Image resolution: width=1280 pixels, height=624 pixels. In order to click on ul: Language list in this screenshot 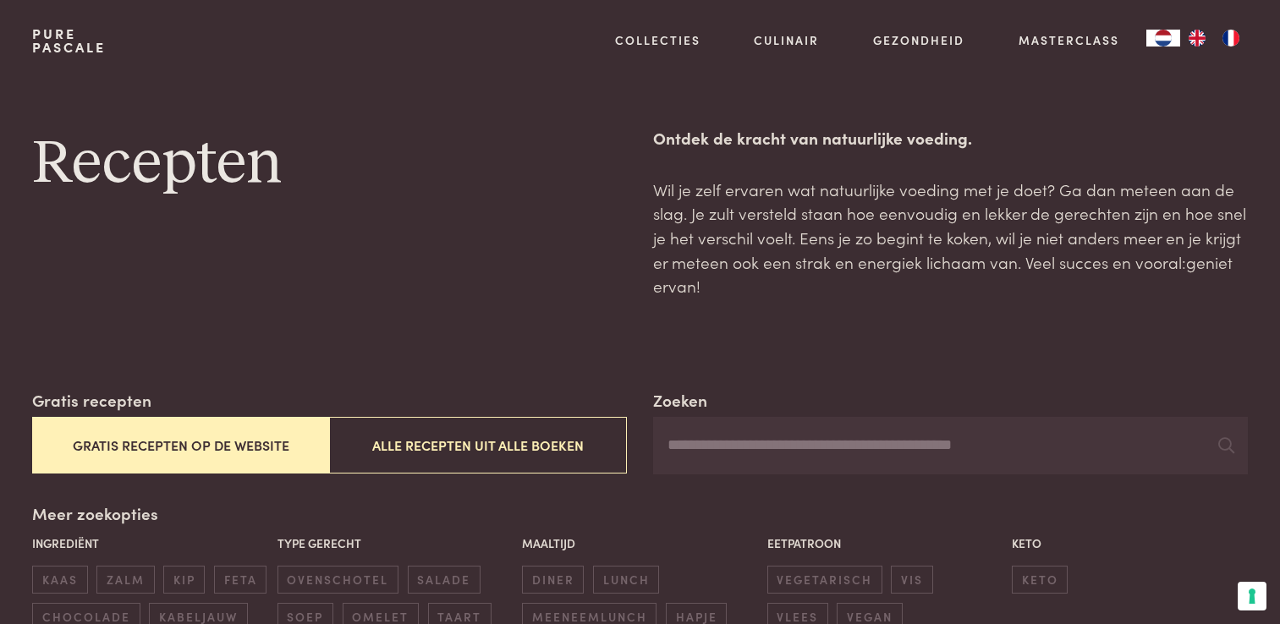, I will do `click(1214, 38)`.